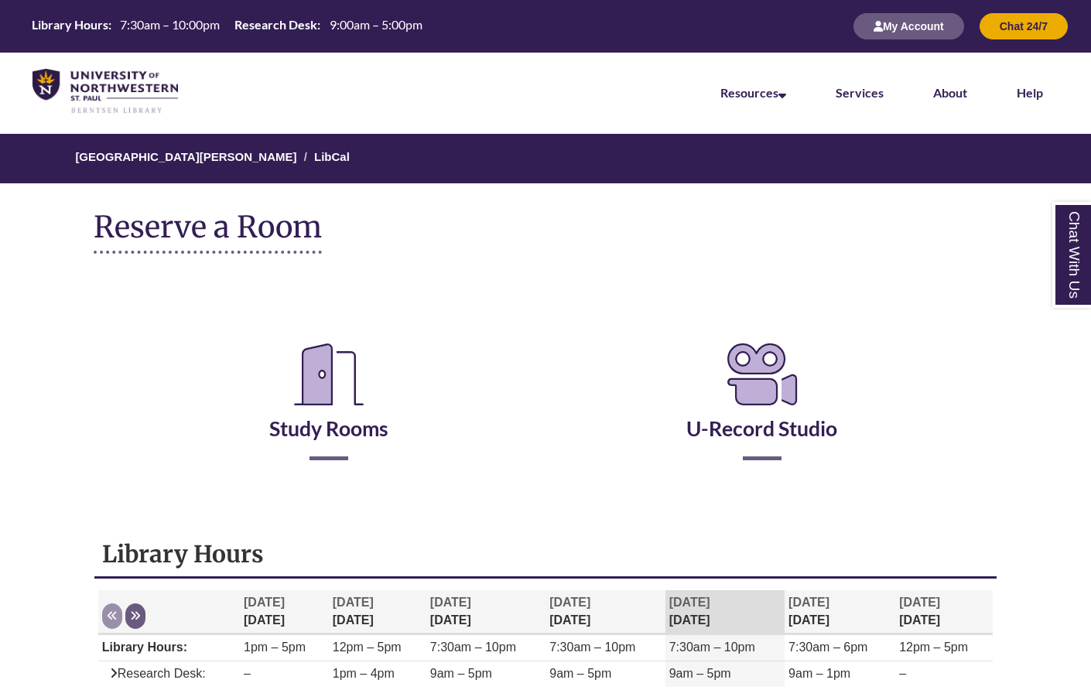 The image size is (1091, 690). I want to click on img: UNWSP Library Logo, so click(105, 91).